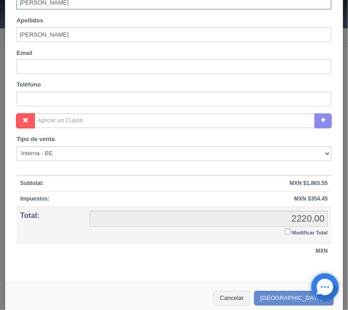  What do you see at coordinates (51, 226) in the screenshot?
I see `th: Total:` at bounding box center [51, 226].